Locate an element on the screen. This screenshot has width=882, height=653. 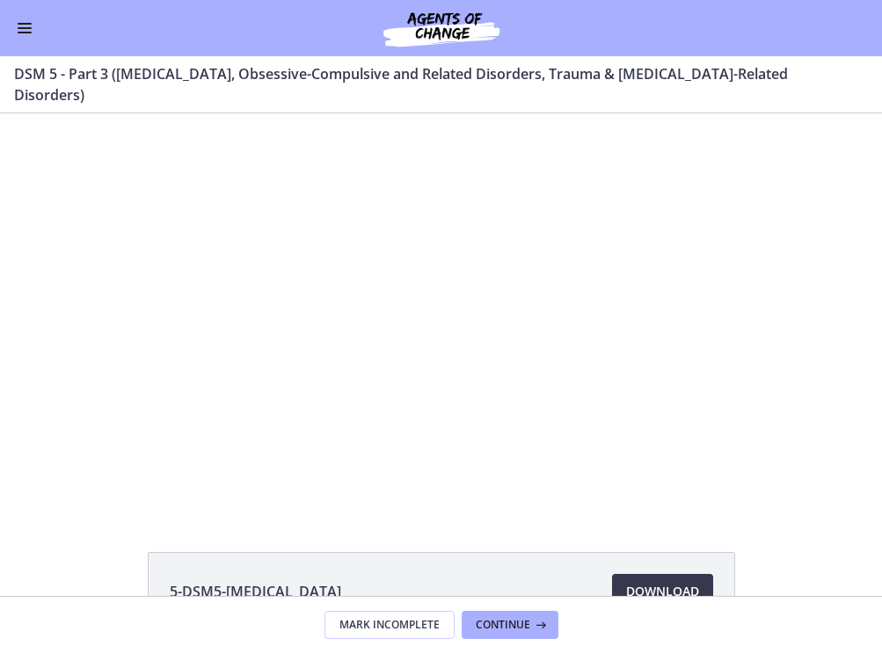
span: Continue is located at coordinates (503, 625).